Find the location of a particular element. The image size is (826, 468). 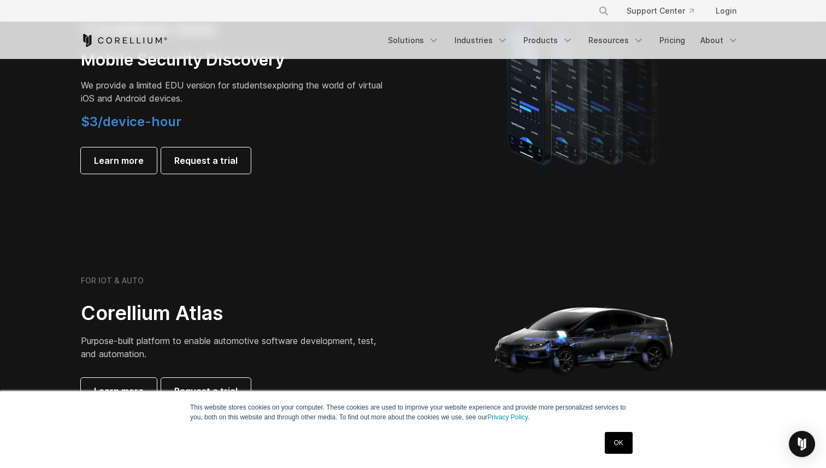

span: Purpose-built platform to enable automotive software development, test, and automation. is located at coordinates (228, 348).